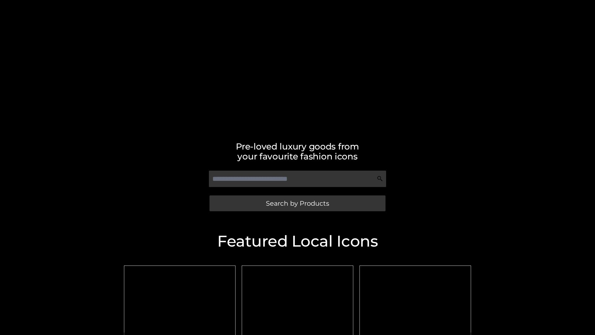  Describe the element at coordinates (380, 178) in the screenshot. I see `img: Search Icon` at that location.